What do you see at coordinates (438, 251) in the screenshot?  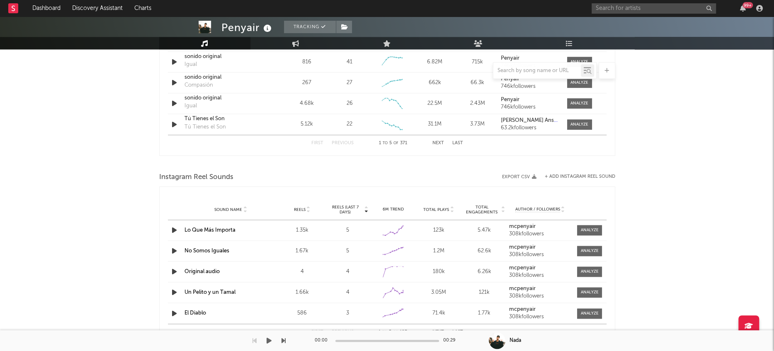 I see `div: 1.2M` at bounding box center [438, 251].